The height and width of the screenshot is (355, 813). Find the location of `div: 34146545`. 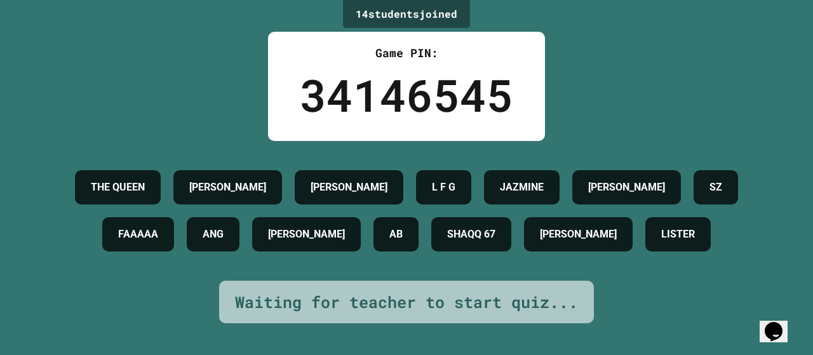

div: 34146545 is located at coordinates (406, 95).